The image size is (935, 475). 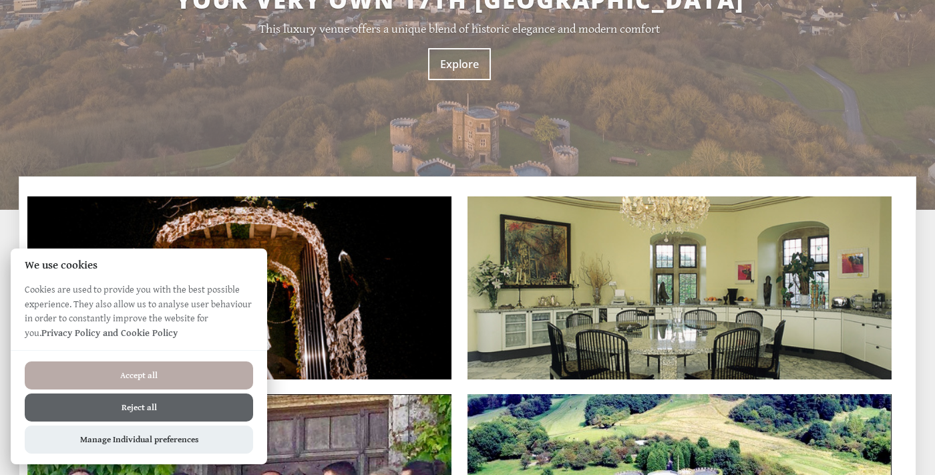 I want to click on img: 4BDDC37E-CE91-464E-A811-5458A3F3479E.full.JPG, so click(x=239, y=288).